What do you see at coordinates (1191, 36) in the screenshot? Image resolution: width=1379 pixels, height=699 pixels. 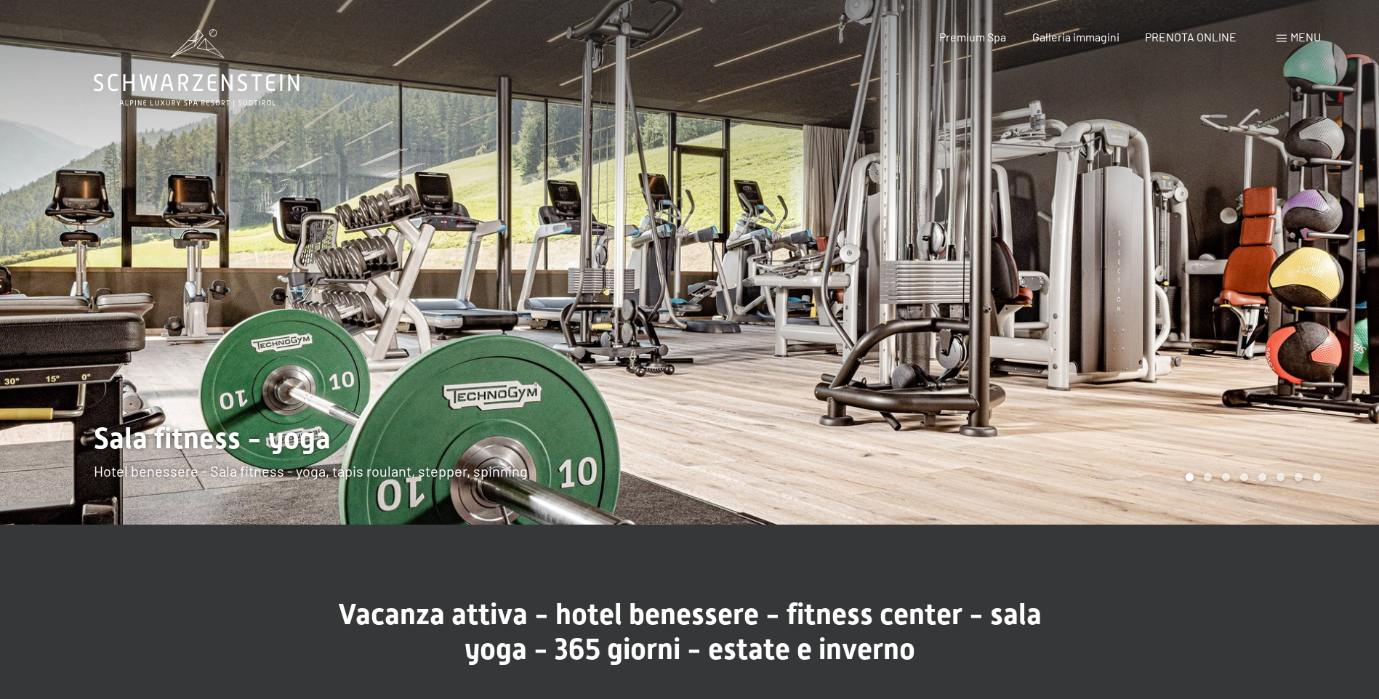 I see `span: PRENOTA ONLINE` at bounding box center [1191, 36].